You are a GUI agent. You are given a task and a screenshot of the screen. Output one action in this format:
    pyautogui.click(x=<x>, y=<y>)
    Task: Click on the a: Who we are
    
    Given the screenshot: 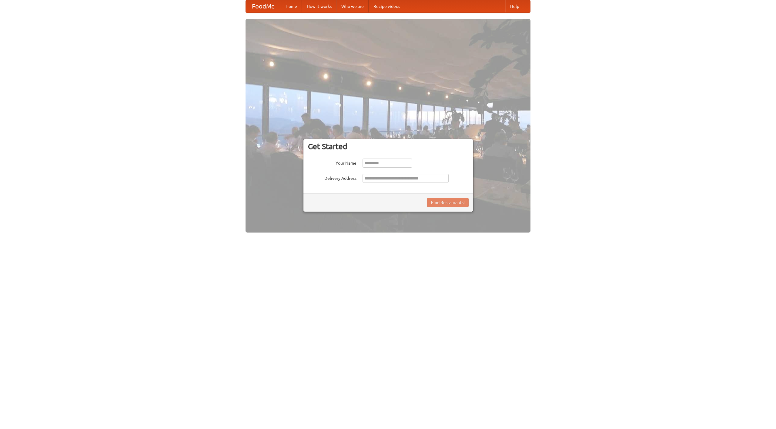 What is the action you would take?
    pyautogui.click(x=352, y=6)
    